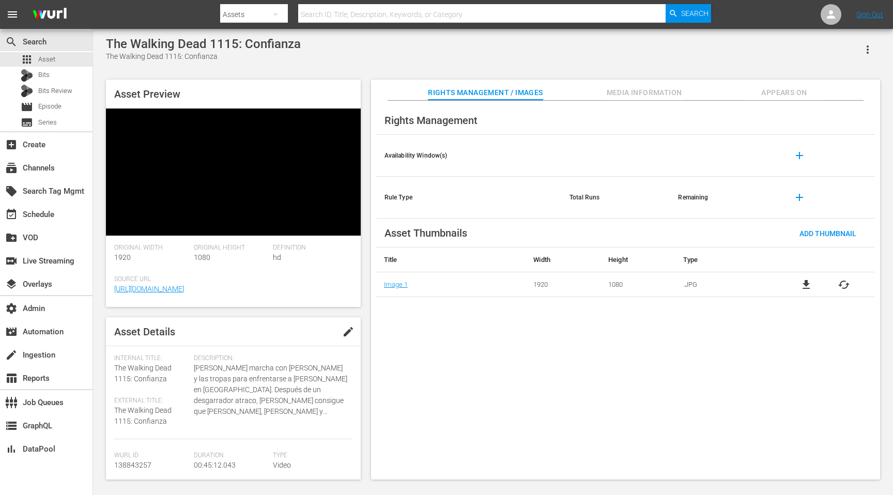 This screenshot has width=893, height=495. What do you see at coordinates (310, 248) in the screenshot?
I see `span: Definition` at bounding box center [310, 248].